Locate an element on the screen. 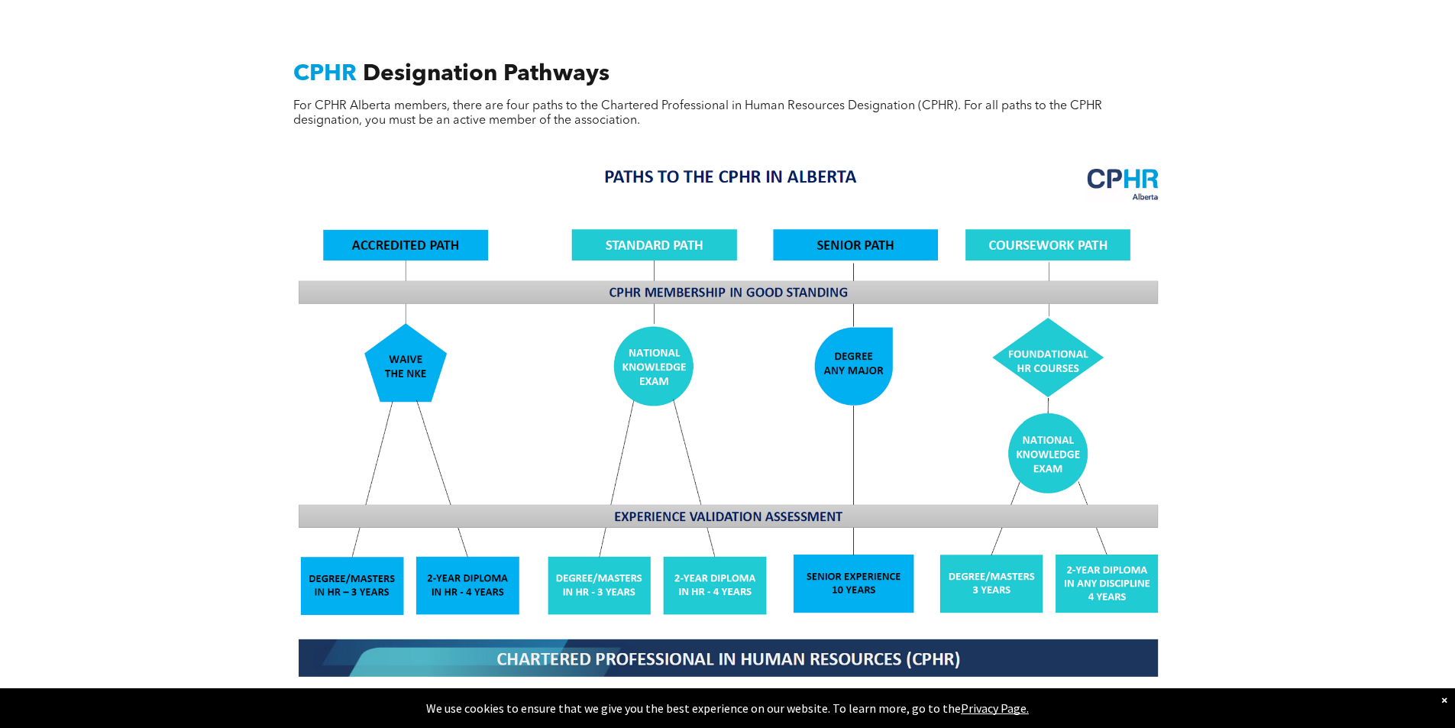 The height and width of the screenshot is (728, 1455). span: Designation Pathways is located at coordinates (486, 74).